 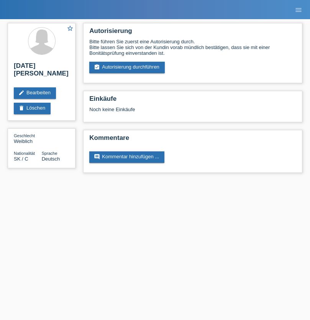 I want to click on div: Bitte führen Sie zuerst eine Autorisierung durch. Bitte lassen Sie sich von der Kundin vorab münd..., so click(x=193, y=47).